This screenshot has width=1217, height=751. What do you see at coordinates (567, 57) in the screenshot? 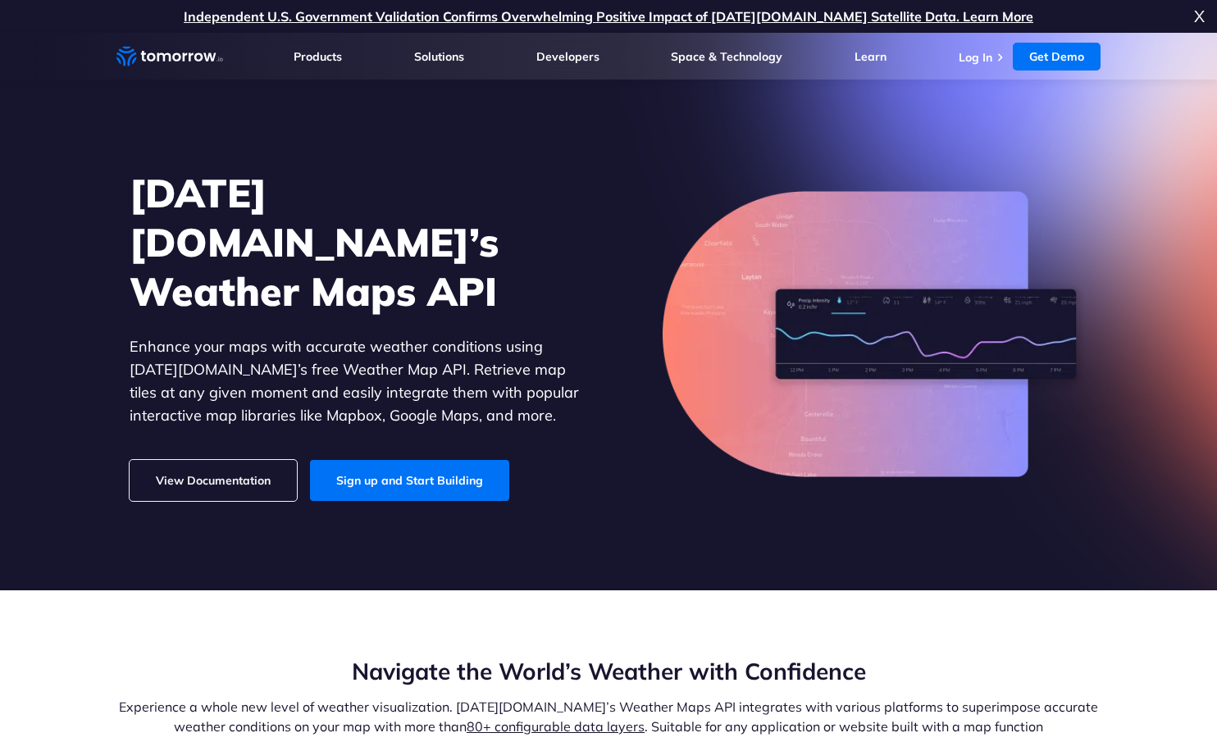
I see `a: Developers` at bounding box center [567, 57].